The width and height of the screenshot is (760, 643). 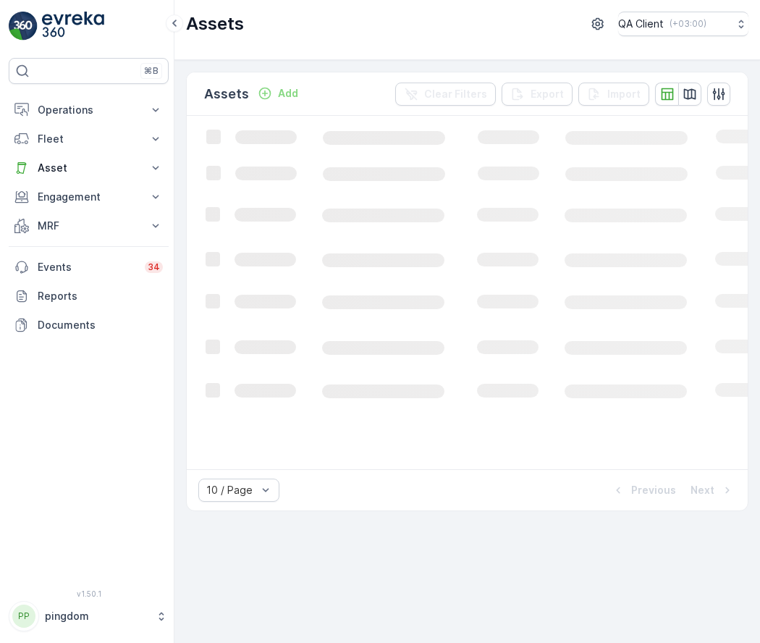 I want to click on a: Documents, so click(x=88, y=325).